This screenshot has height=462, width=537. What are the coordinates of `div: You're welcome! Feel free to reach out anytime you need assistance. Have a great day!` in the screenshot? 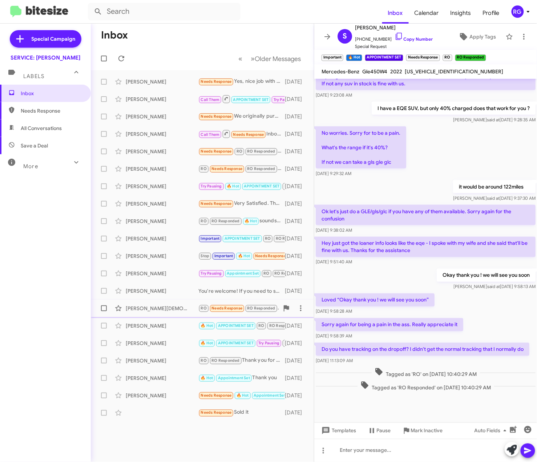 It's located at (241, 343).